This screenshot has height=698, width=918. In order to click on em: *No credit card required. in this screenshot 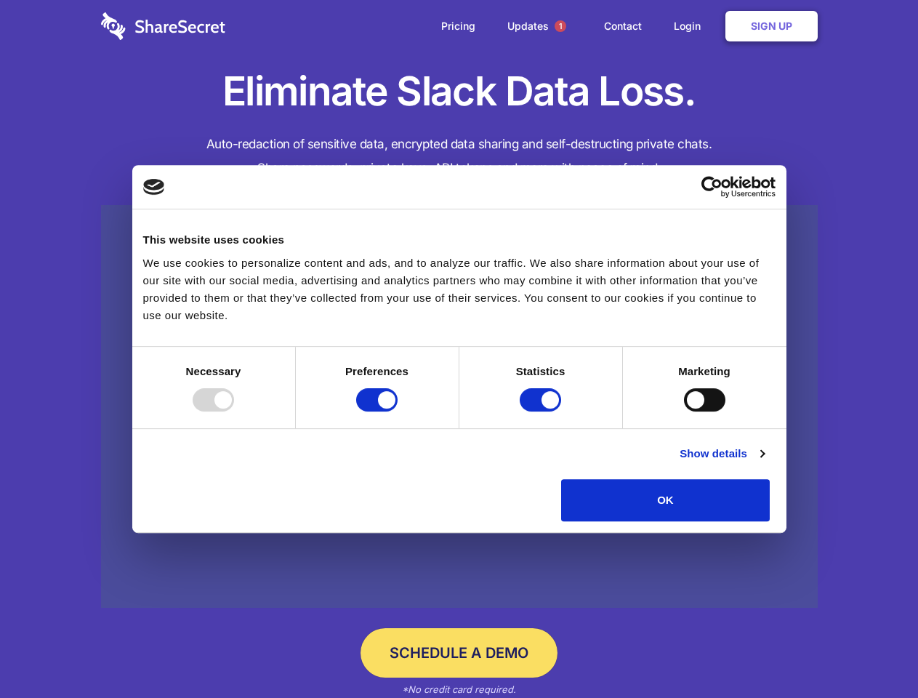, I will do `click(459, 689)`.